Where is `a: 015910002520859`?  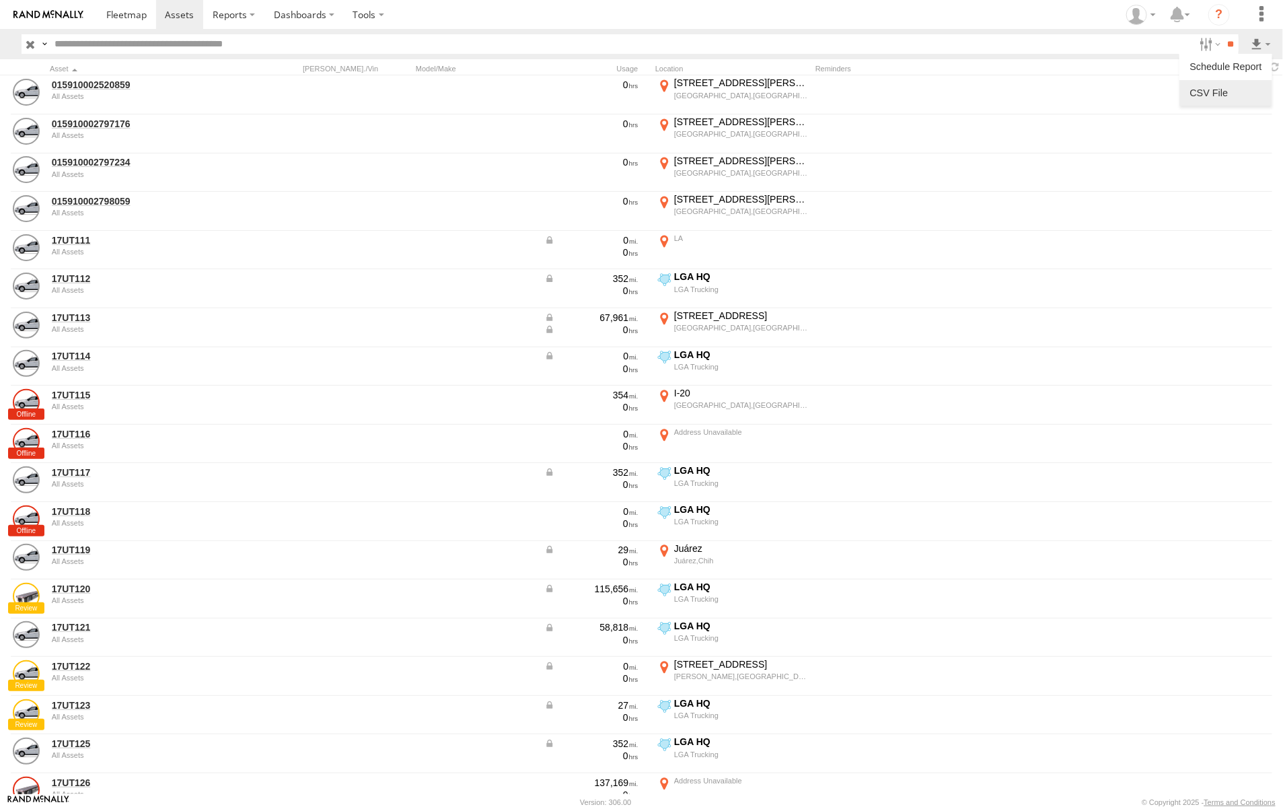
a: 015910002520859 is located at coordinates (144, 85).